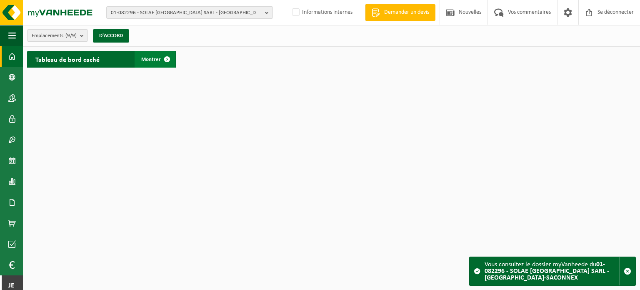 The image size is (640, 290). I want to click on font: Tableau de bord caché, so click(68, 60).